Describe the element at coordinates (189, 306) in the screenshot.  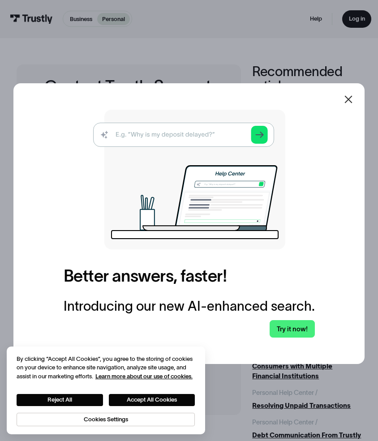
I see `div: Introducing our new AI-enhanced search.` at that location.